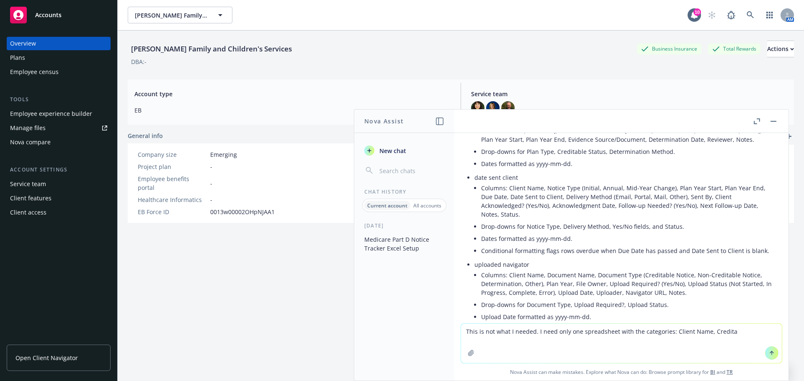 The width and height of the screenshot is (804, 381). What do you see at coordinates (621, 344) in the screenshot?
I see `textarea: This is not what I needed. I need only one spreadsheet with the categories: Client Name, Credita` at bounding box center [621, 344].